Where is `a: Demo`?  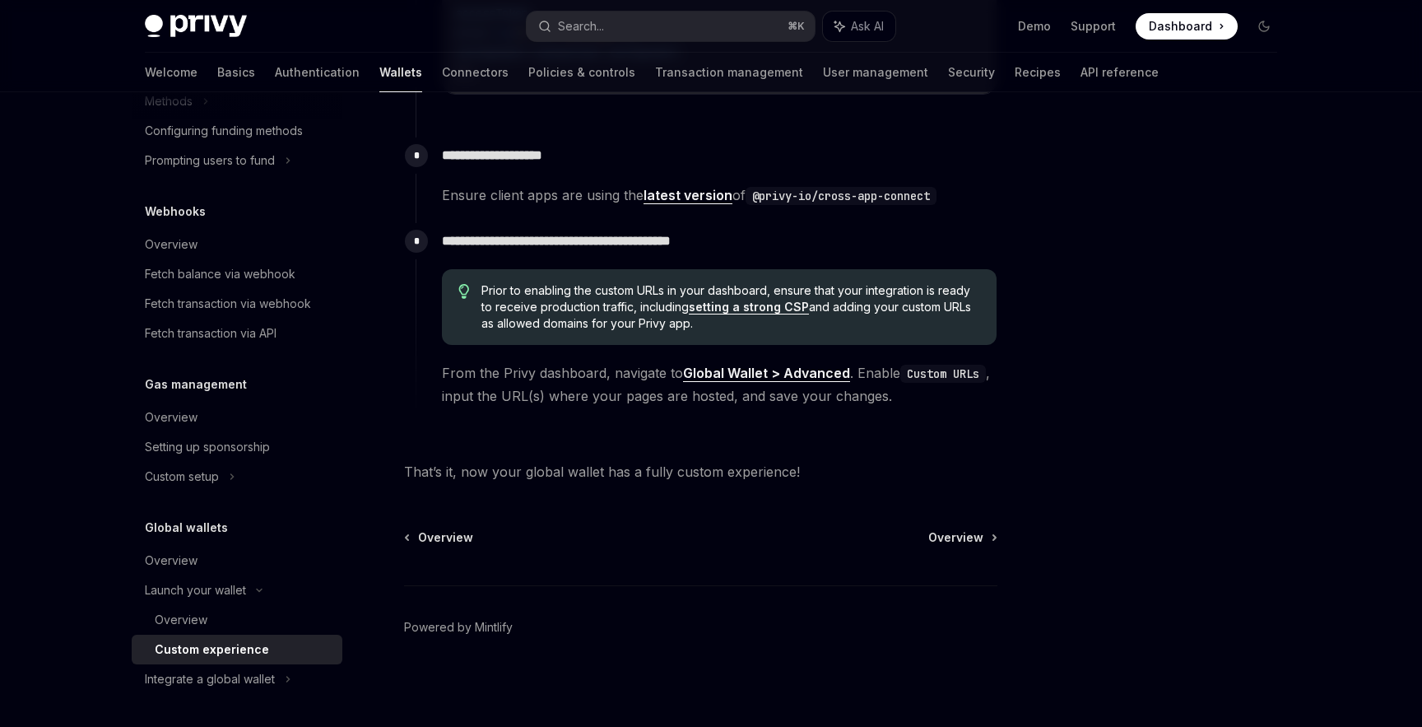 a: Demo is located at coordinates (1034, 26).